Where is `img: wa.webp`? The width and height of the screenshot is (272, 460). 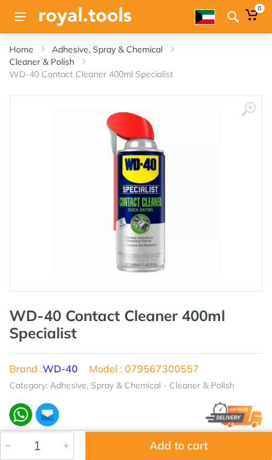
img: wa.webp is located at coordinates (20, 414).